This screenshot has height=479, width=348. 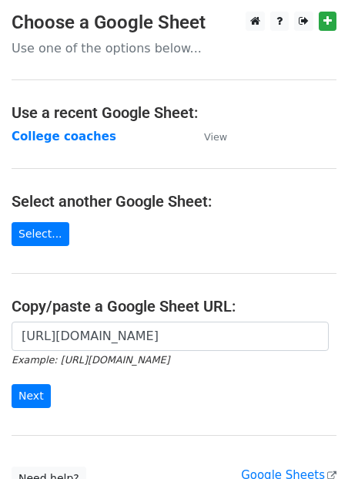 I want to click on h4: Use a recent Google Sheet:, so click(x=174, y=113).